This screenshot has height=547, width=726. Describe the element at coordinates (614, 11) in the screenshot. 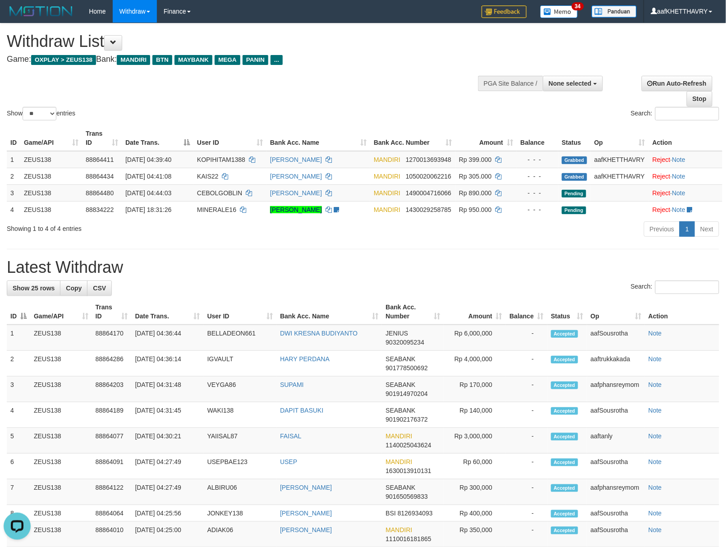

I see `img: panduan.png` at that location.